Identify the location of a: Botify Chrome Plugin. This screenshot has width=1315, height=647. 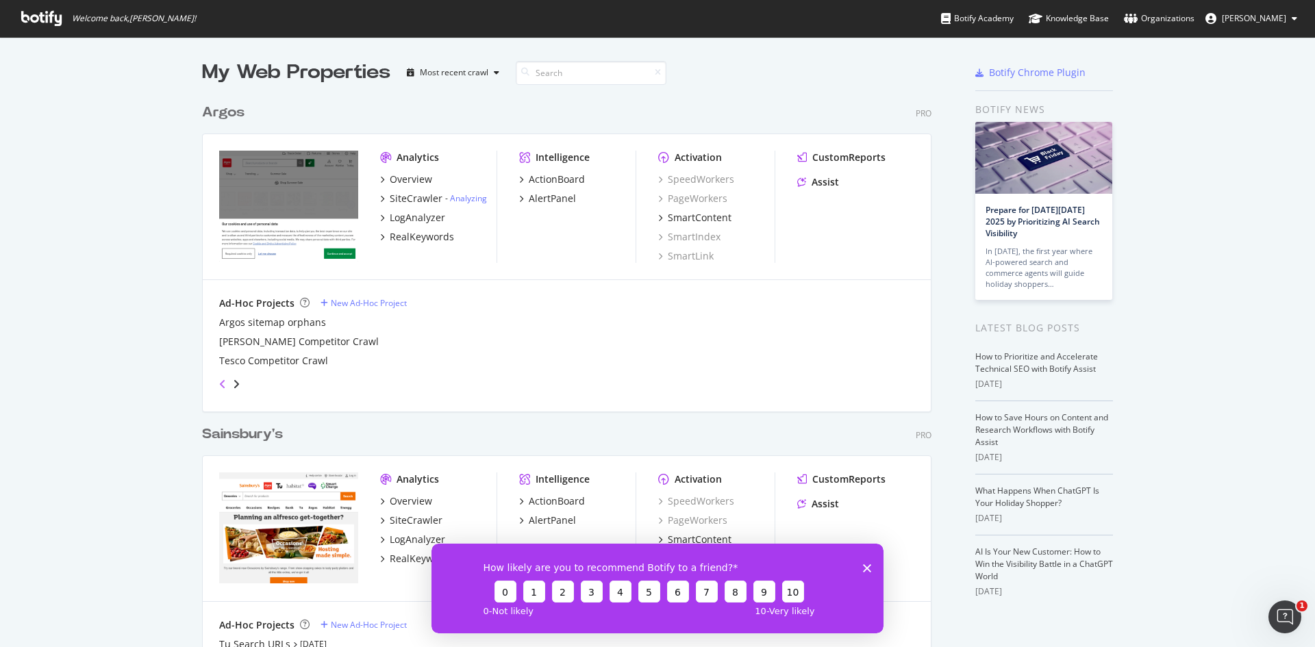
(1030, 73).